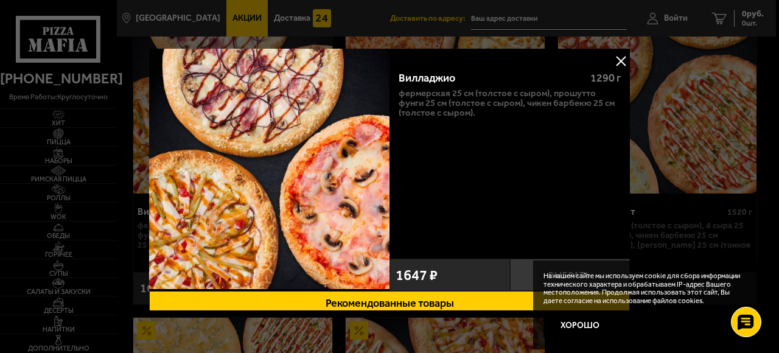 Image resolution: width=779 pixels, height=353 pixels. I want to click on p: Фермерская 25 см (толстое с сыром), Прошутто Фунги 25 см (толстое с сыром), Чикен Барбекю 25 см (..., so click(510, 103).